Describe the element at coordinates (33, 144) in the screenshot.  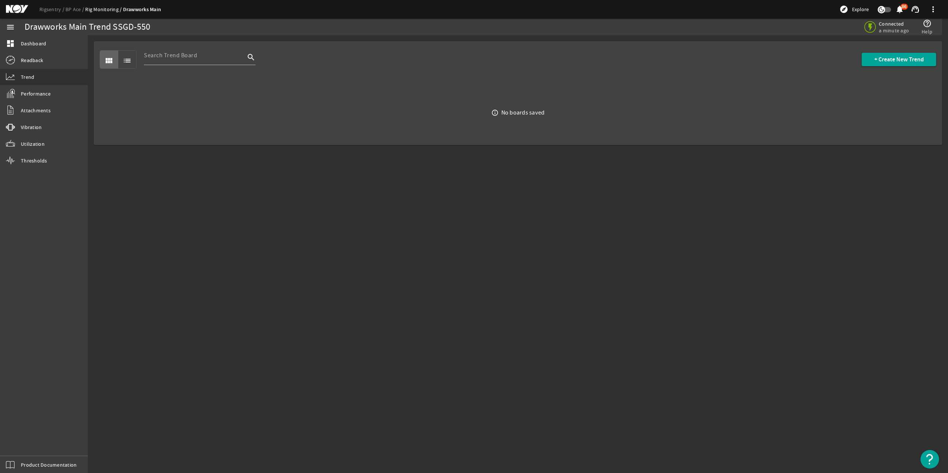
I see `span: Utilization` at that location.